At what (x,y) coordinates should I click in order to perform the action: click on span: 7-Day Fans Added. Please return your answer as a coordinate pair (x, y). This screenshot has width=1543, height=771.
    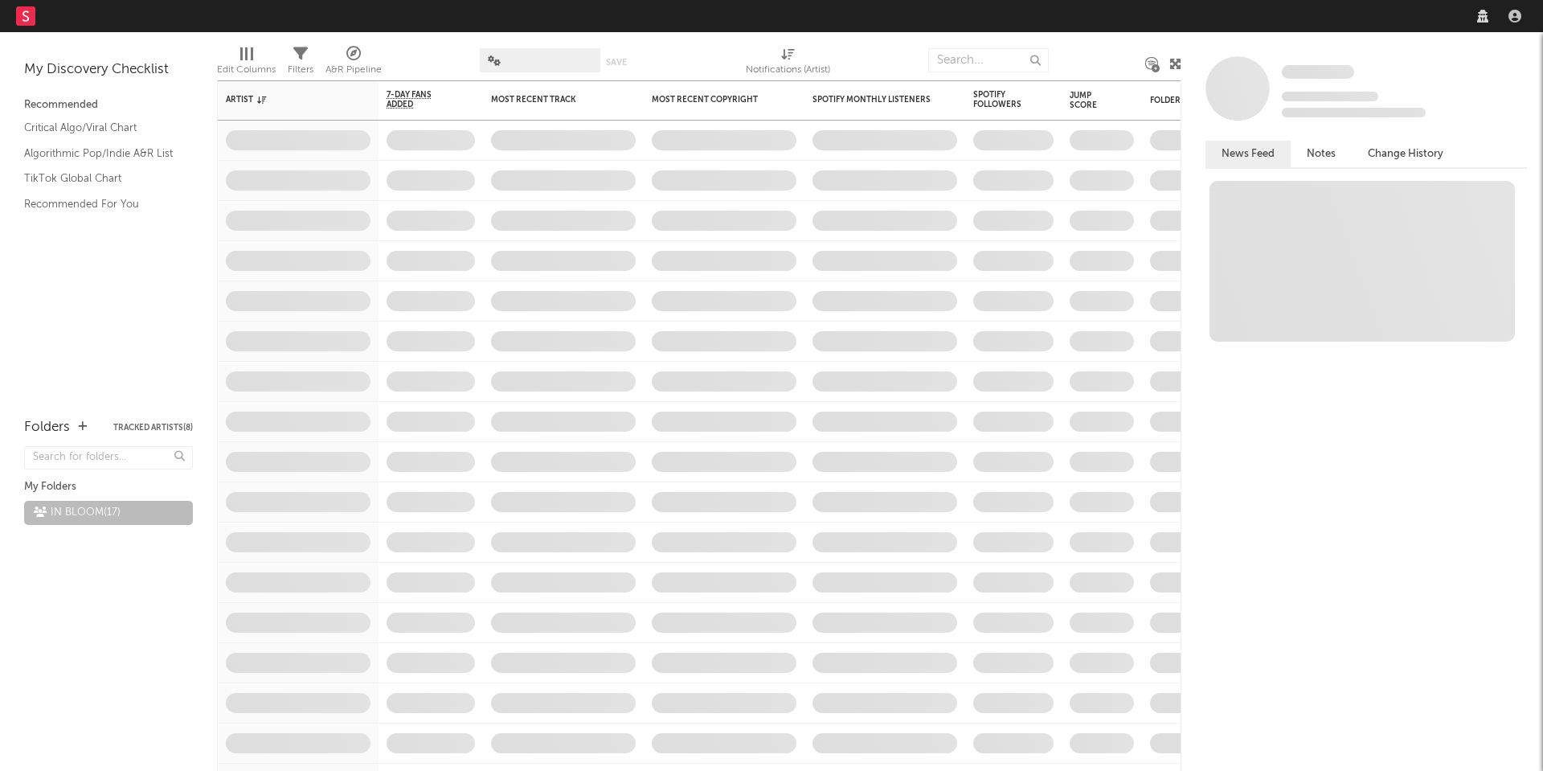
    Looking at the image, I should click on (419, 100).